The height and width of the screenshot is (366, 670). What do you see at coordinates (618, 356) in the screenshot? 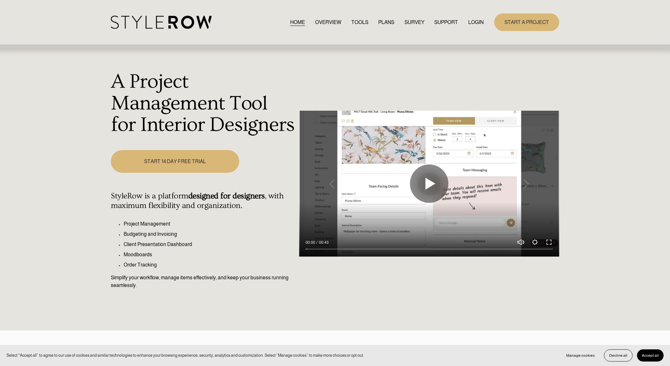
I see `button: Decline all` at bounding box center [618, 356].